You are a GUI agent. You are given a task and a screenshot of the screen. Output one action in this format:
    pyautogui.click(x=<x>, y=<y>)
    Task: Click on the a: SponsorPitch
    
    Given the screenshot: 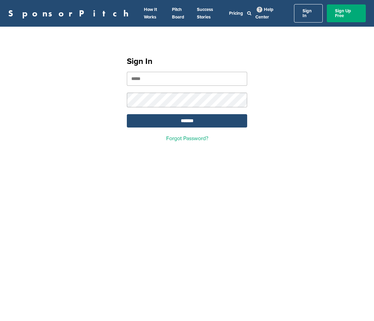 What is the action you would take?
    pyautogui.click(x=70, y=13)
    